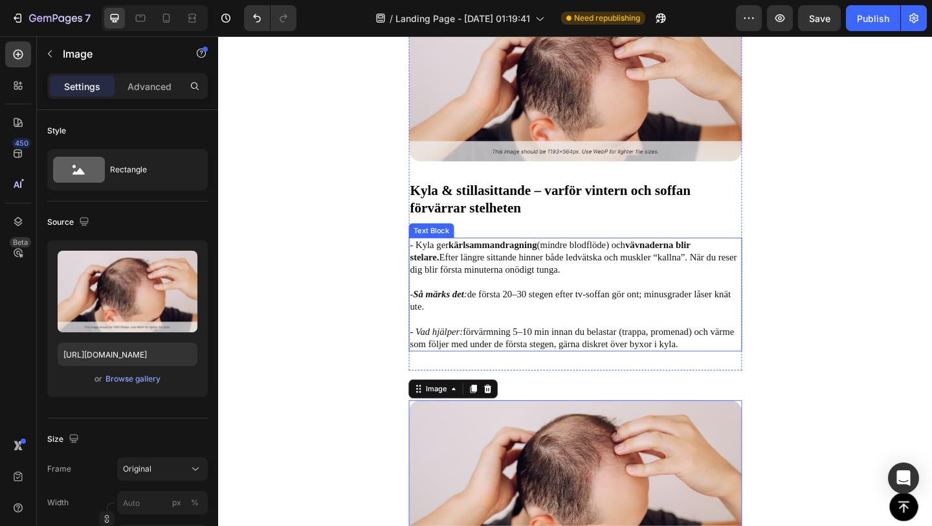 This screenshot has width=932, height=526. What do you see at coordinates (51, 18) in the screenshot?
I see `button: 7` at bounding box center [51, 18].